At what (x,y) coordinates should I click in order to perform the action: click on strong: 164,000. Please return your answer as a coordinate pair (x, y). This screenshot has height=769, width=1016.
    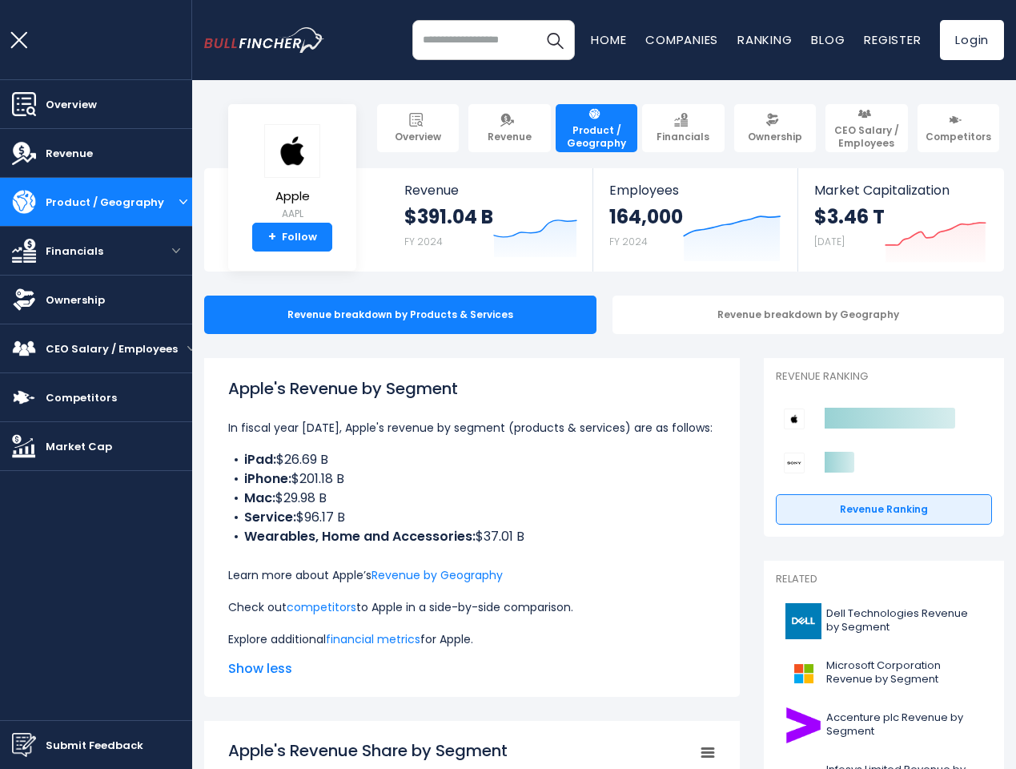
    Looking at the image, I should click on (646, 216).